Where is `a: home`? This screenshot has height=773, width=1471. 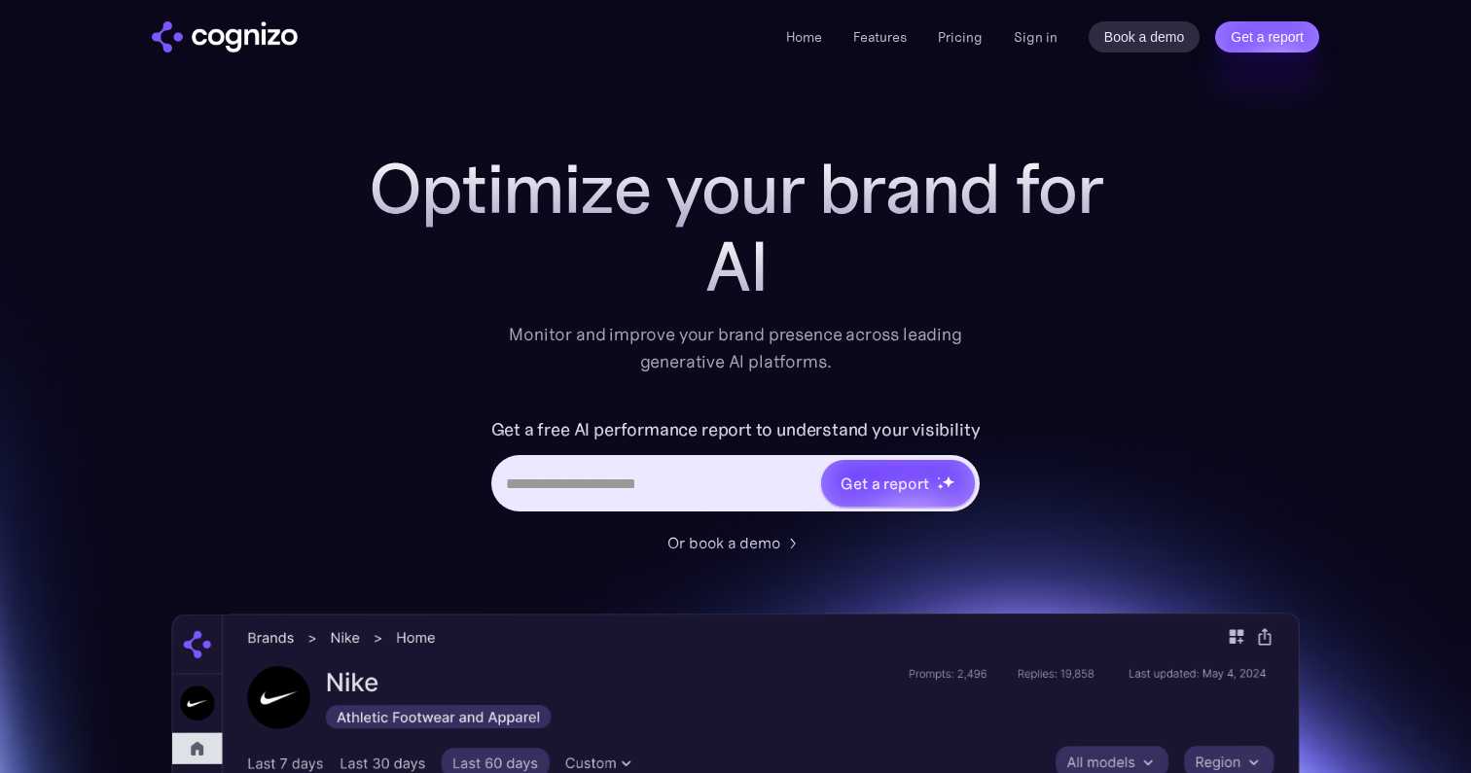 a: home is located at coordinates (225, 37).